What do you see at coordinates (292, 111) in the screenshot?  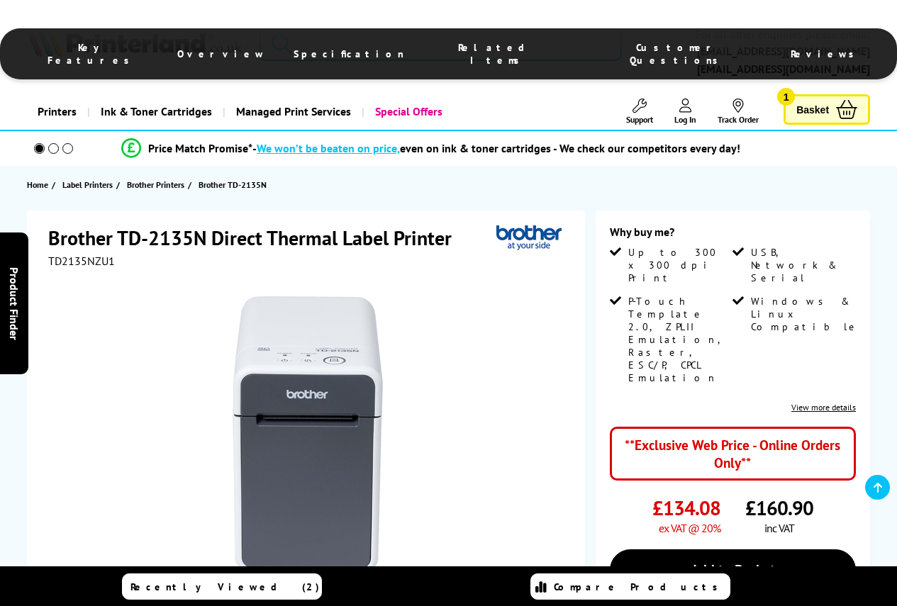 I see `a: Managed Print Services` at bounding box center [292, 111].